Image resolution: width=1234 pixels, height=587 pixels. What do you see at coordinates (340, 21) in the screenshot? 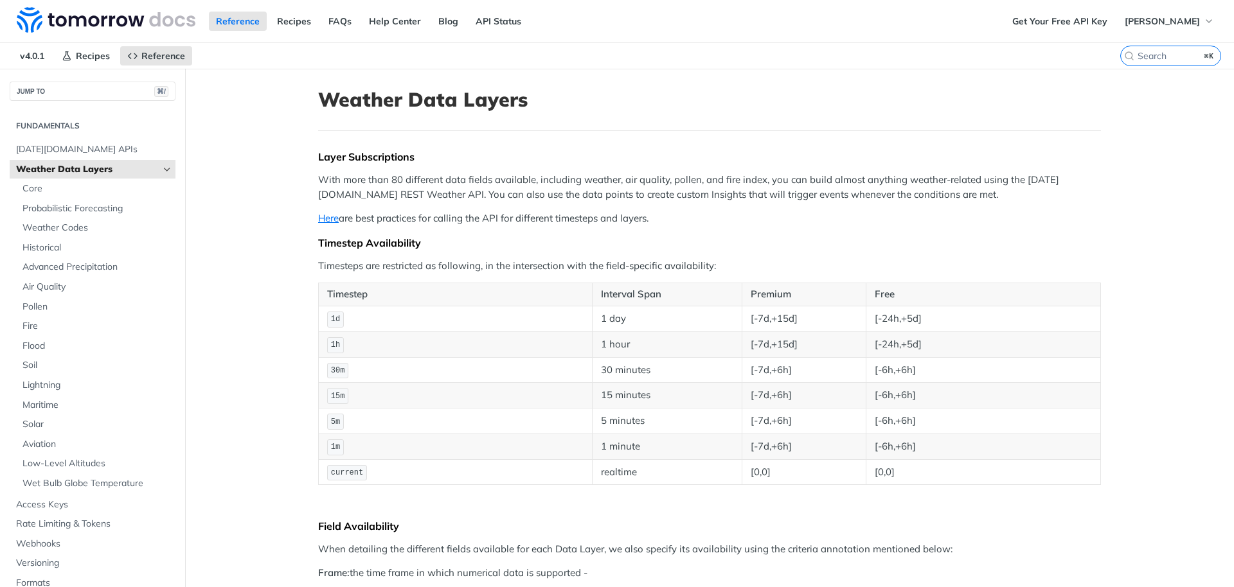
I see `a: FAQs` at bounding box center [340, 21].